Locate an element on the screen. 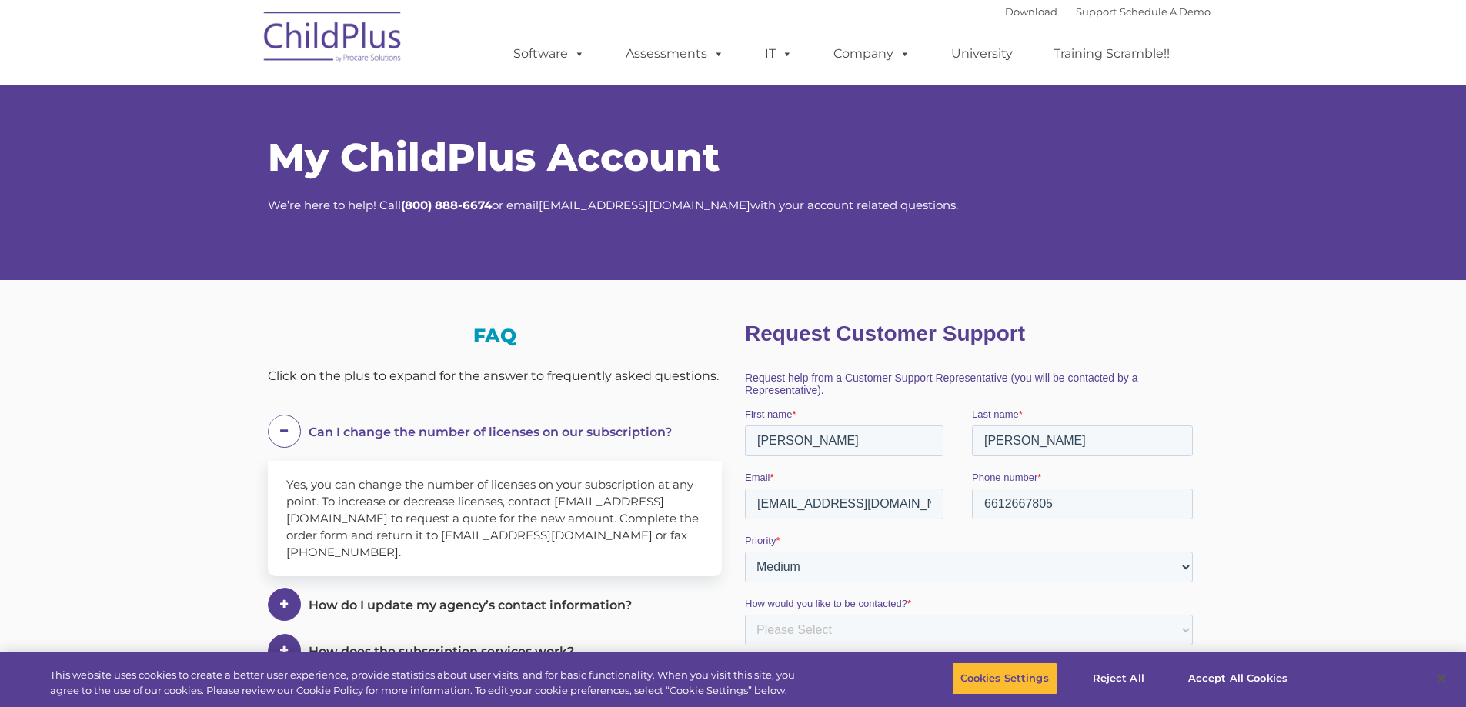 This screenshot has width=1466, height=707. a: Download is located at coordinates (1031, 12).